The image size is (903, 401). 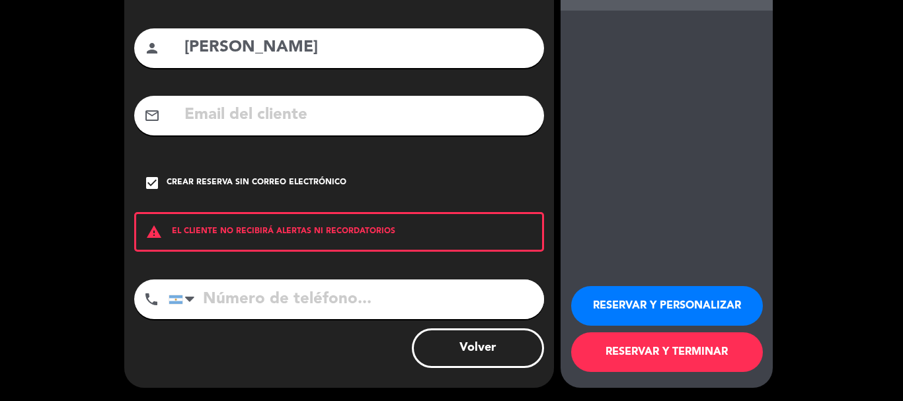 I want to click on button: Volver, so click(x=478, y=348).